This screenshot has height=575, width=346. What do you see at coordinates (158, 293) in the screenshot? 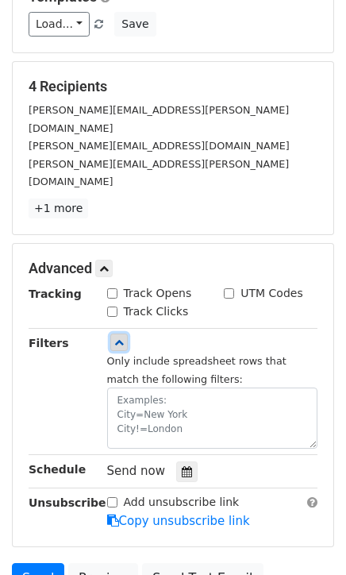
I see `label: Track Opens` at bounding box center [158, 293].